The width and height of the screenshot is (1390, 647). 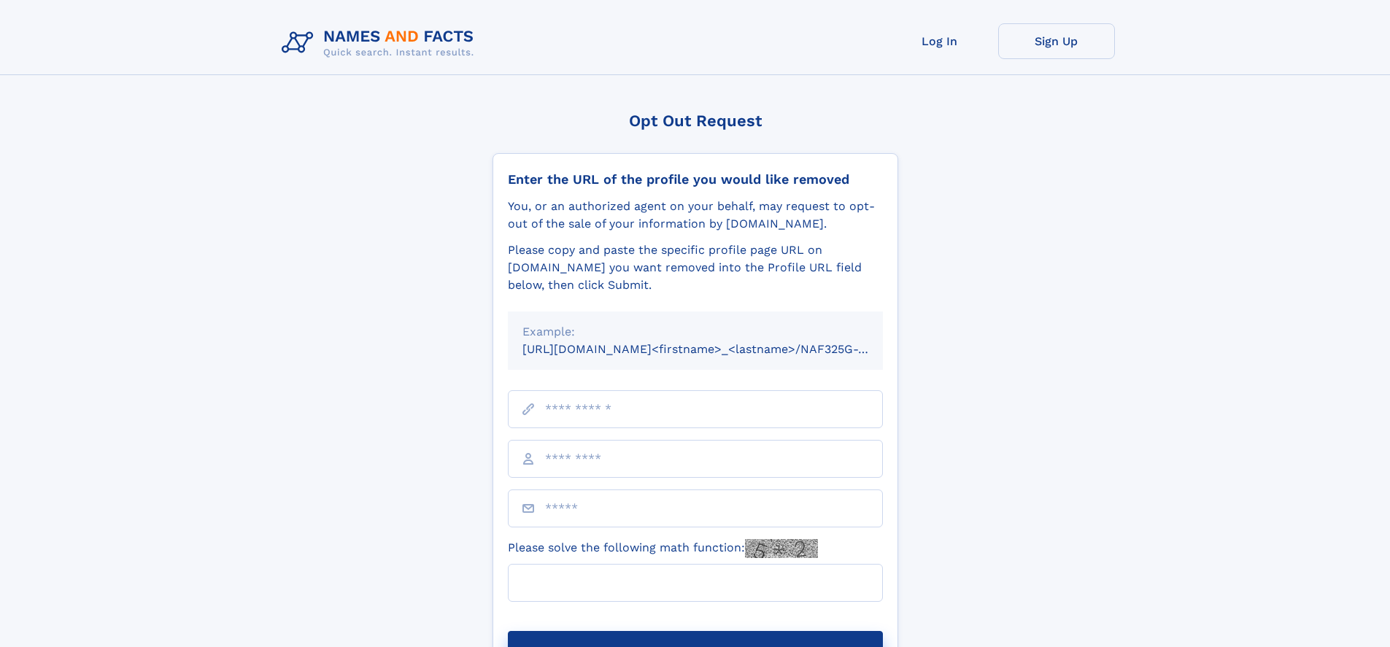 What do you see at coordinates (695, 179) in the screenshot?
I see `div: Enter the URL of the profile you would like removed` at bounding box center [695, 179].